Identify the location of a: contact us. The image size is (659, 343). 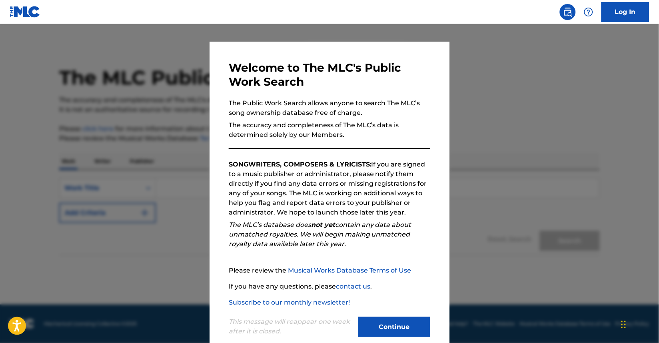
(353, 286).